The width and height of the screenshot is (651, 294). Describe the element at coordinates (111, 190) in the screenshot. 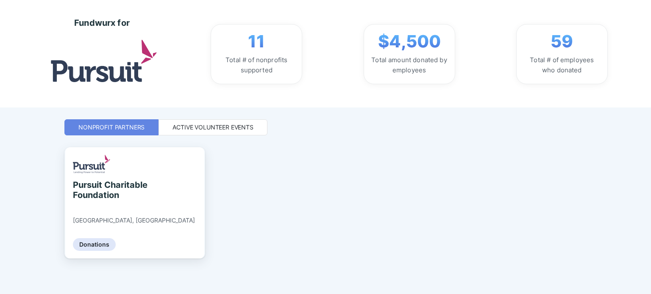

I see `div: Pursuit Charitable Foundation` at that location.